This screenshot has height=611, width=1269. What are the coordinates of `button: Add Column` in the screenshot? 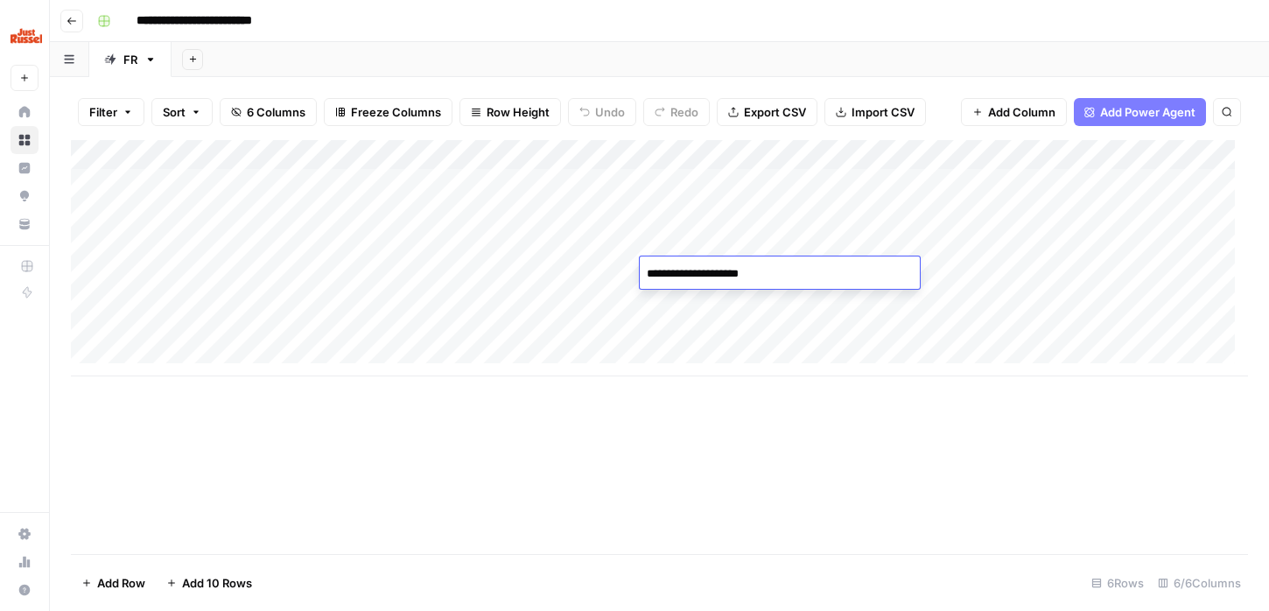 It's located at (1013, 112).